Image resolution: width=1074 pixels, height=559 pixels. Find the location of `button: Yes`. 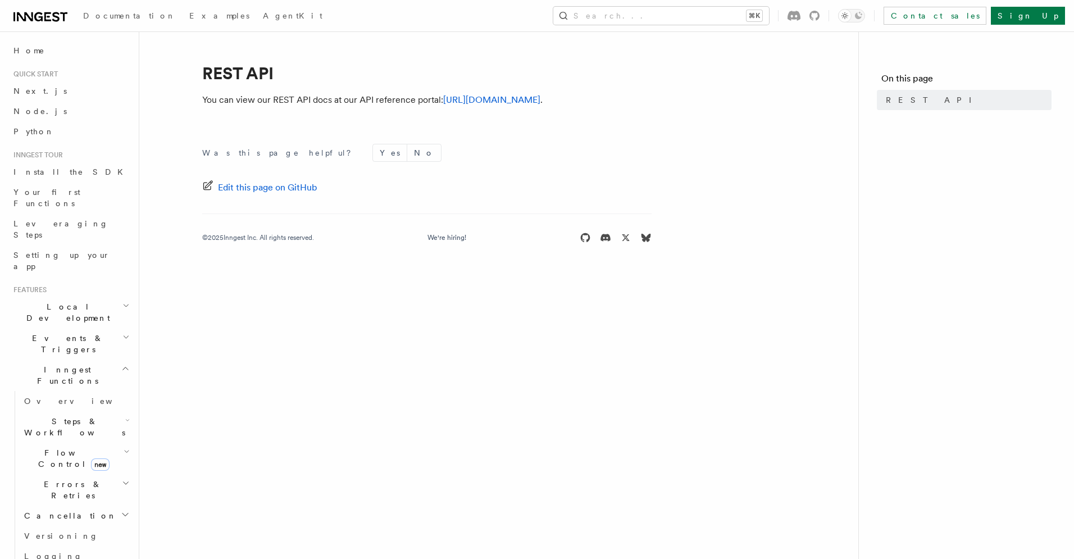

button: Yes is located at coordinates (390, 153).